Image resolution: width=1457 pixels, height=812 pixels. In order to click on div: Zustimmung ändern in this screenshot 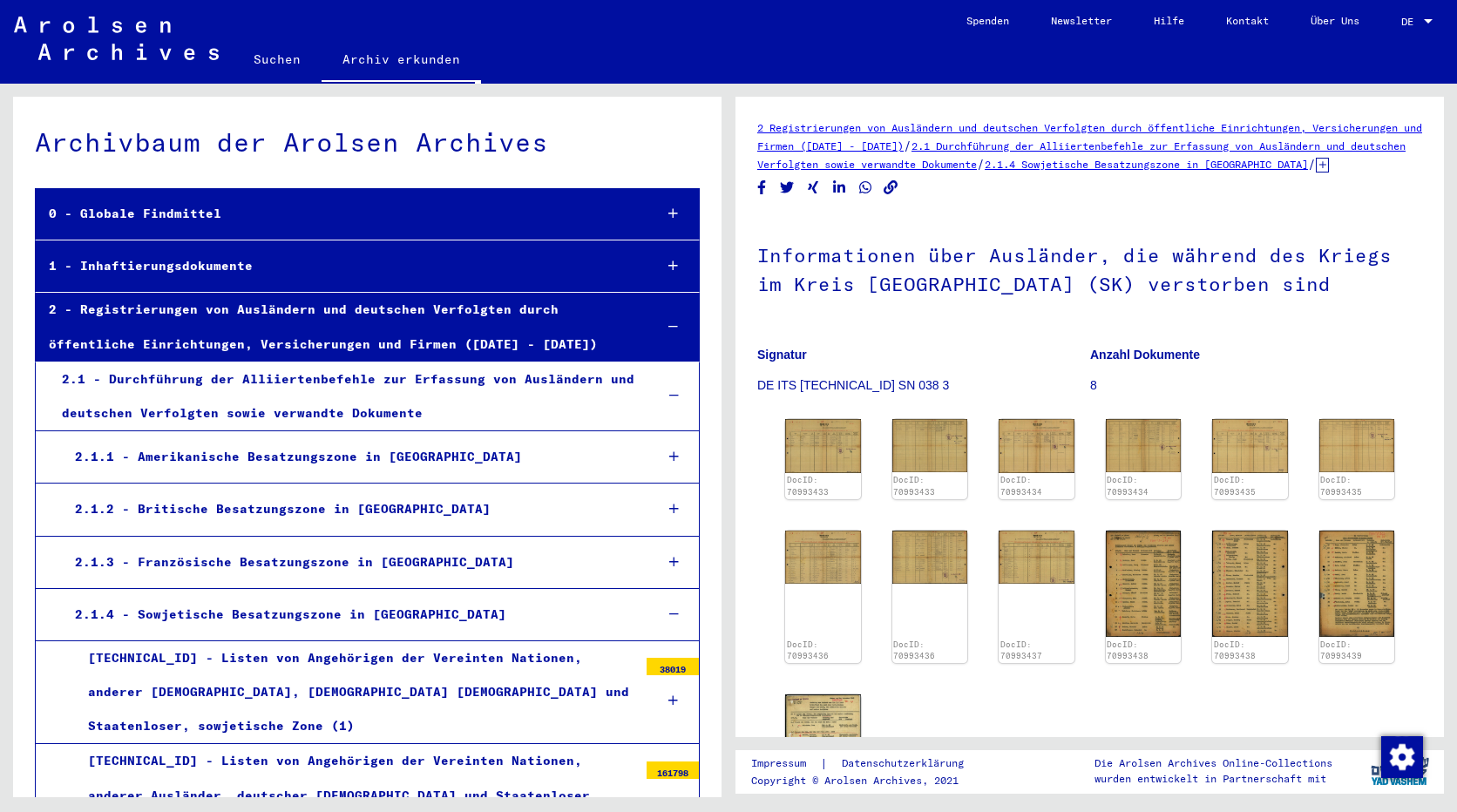, I will do `click(1401, 756)`.